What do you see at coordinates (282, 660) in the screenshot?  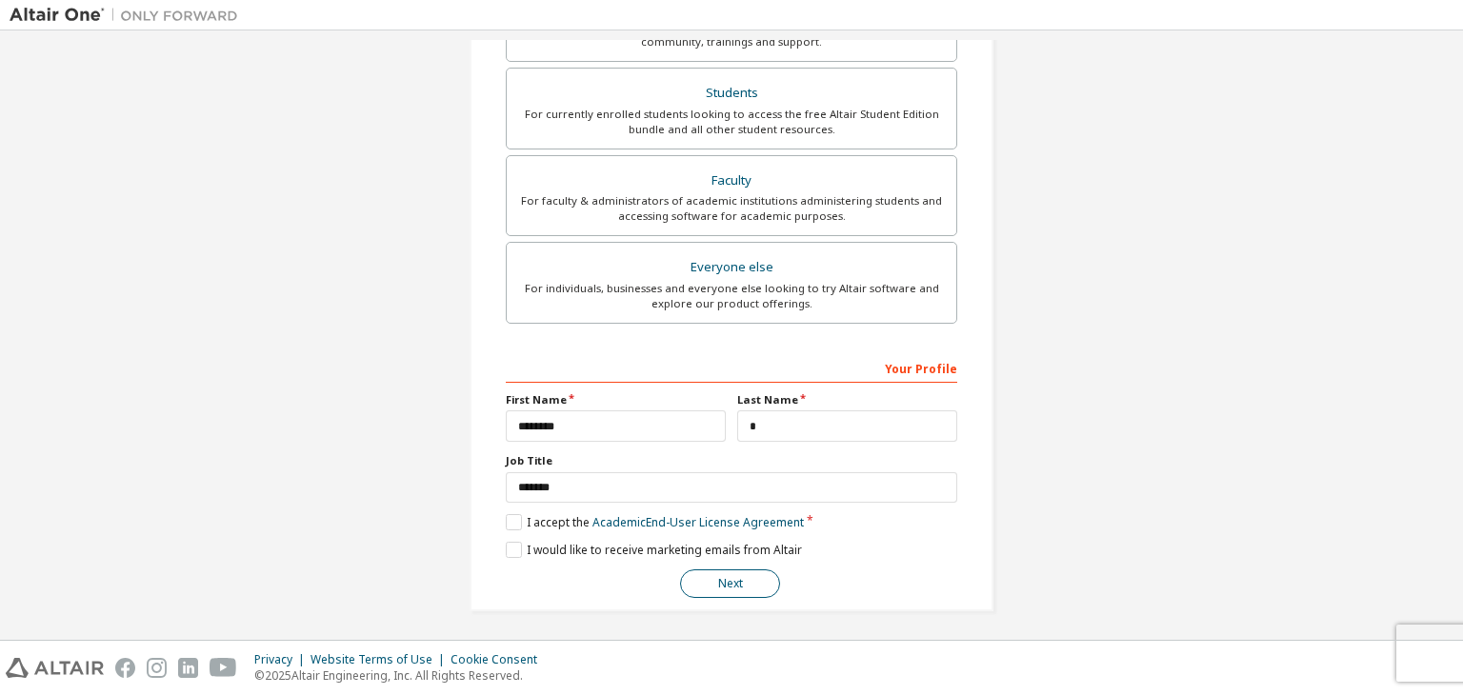 I see `div: Privacy` at bounding box center [282, 660].